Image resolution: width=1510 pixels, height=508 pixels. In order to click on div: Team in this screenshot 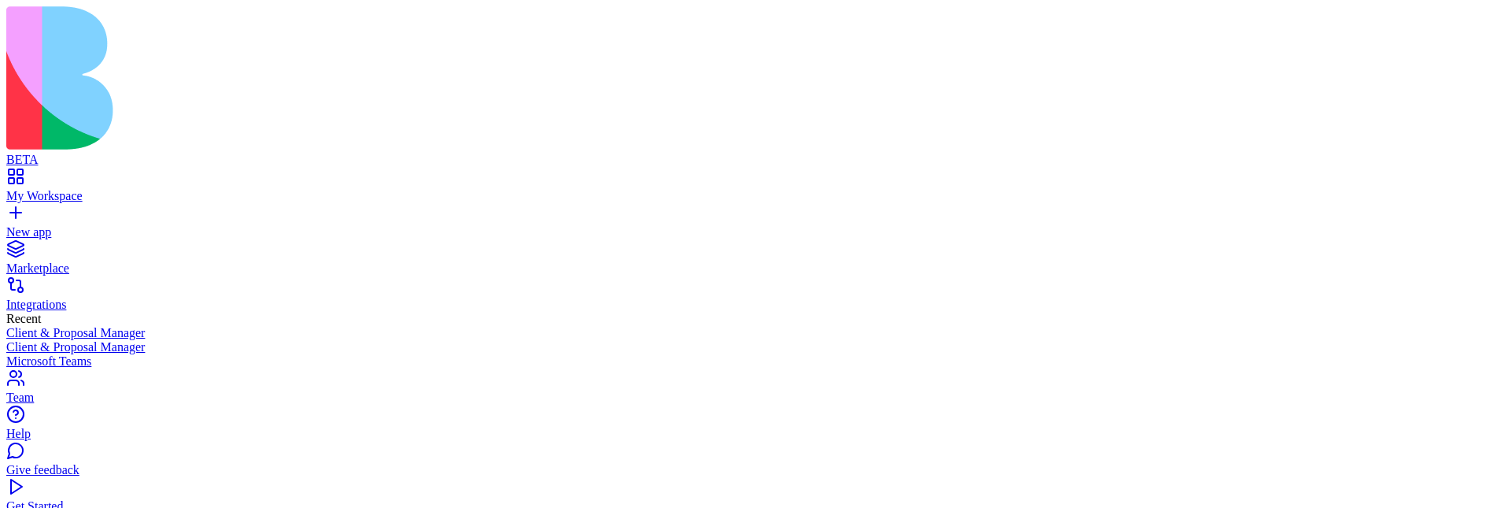, I will do `click(755, 397)`.